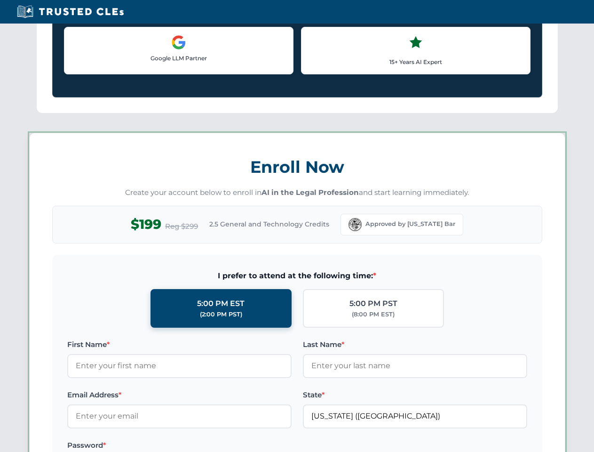 The width and height of the screenshot is (594, 452). I want to click on p: Google LLM Partner, so click(179, 58).